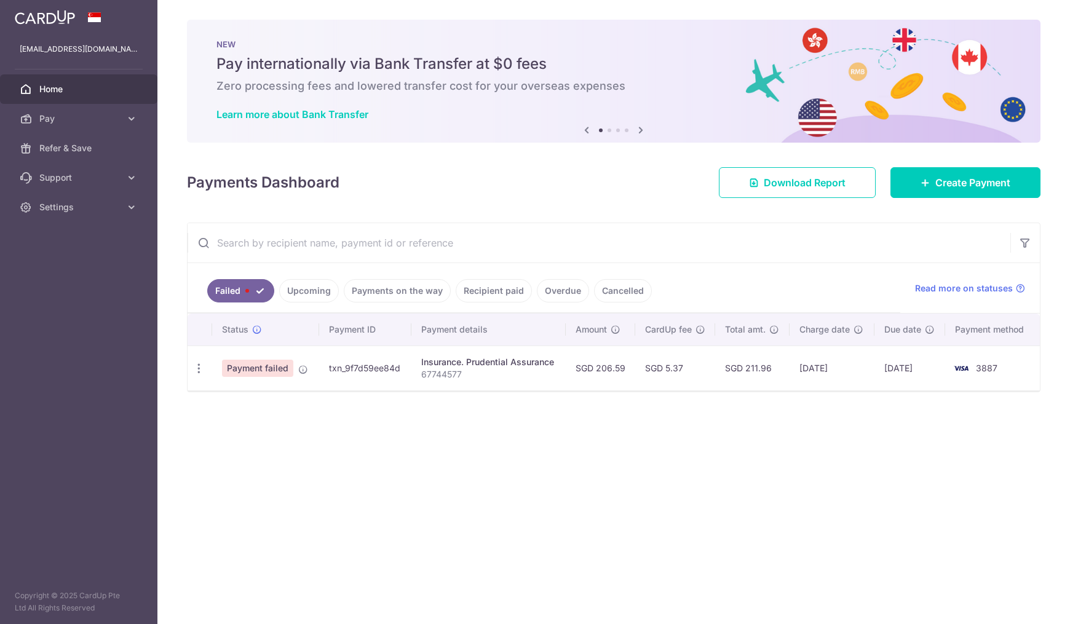 Image resolution: width=1070 pixels, height=624 pixels. I want to click on a: Create Payment, so click(966, 183).